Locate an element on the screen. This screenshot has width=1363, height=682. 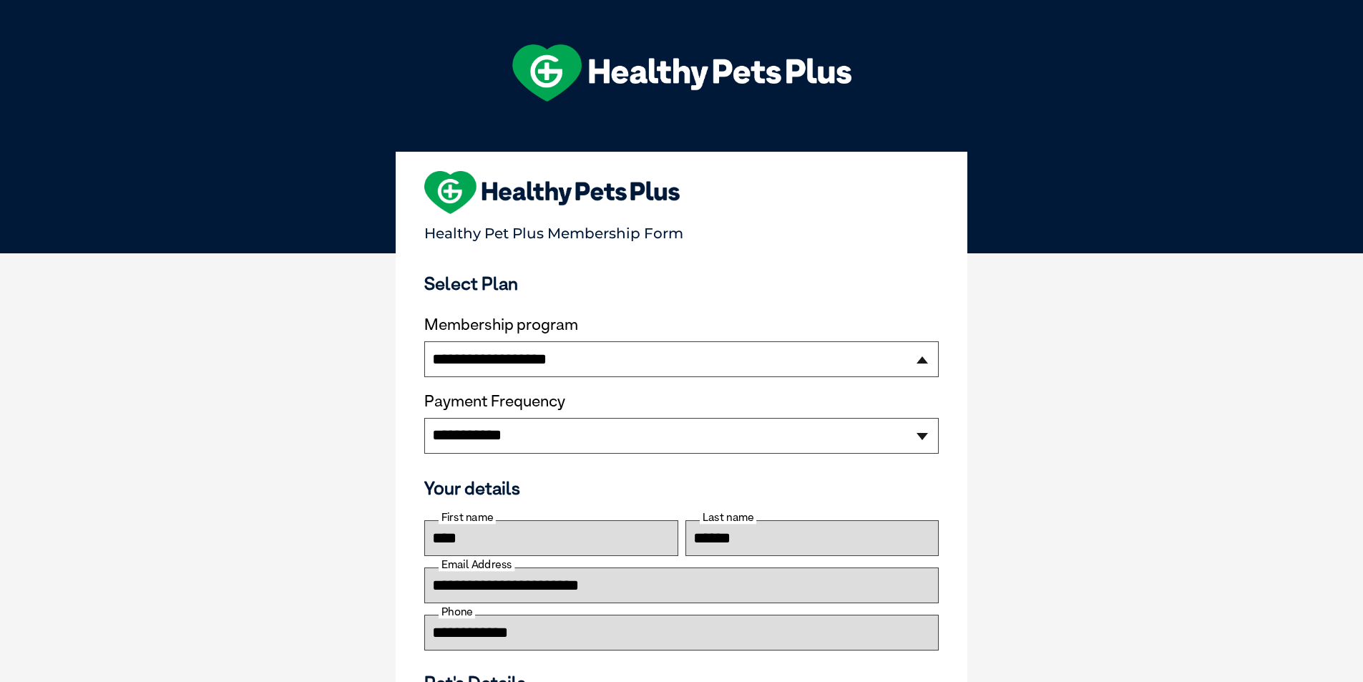
h3: Your details is located at coordinates (681, 488).